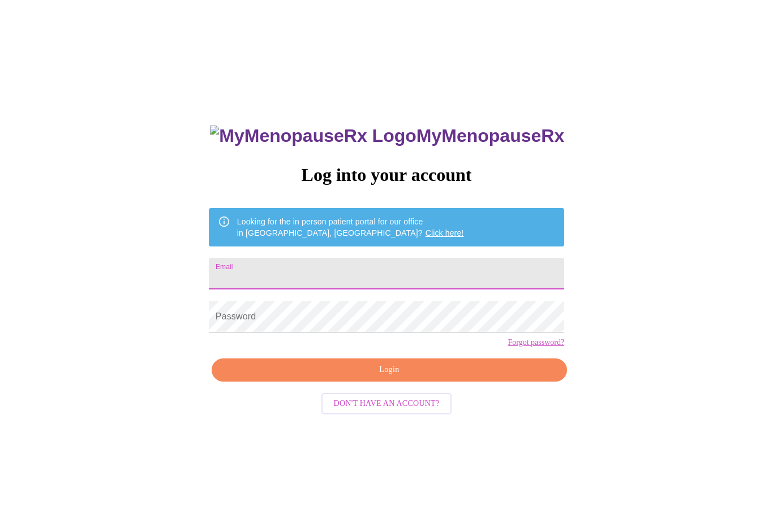 The image size is (773, 515). What do you see at coordinates (313, 136) in the screenshot?
I see `img: MyMenopauseRx Logo` at bounding box center [313, 136].